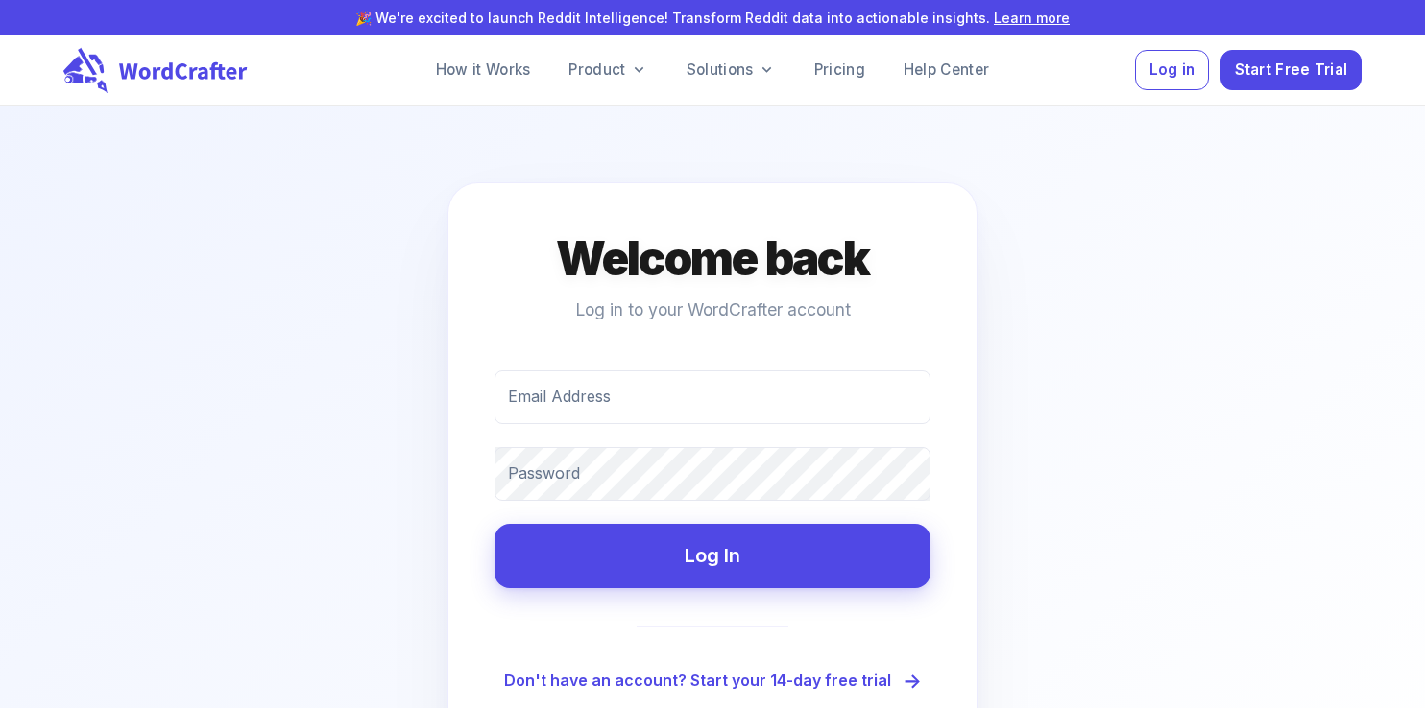  Describe the element at coordinates (712, 259) in the screenshot. I see `h4: Welcome back` at that location.